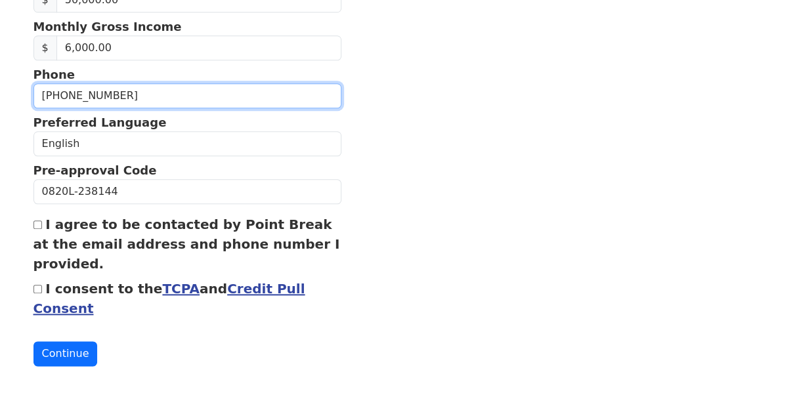  Describe the element at coordinates (188, 26) in the screenshot. I see `p: Monthly Gross Income` at that location.